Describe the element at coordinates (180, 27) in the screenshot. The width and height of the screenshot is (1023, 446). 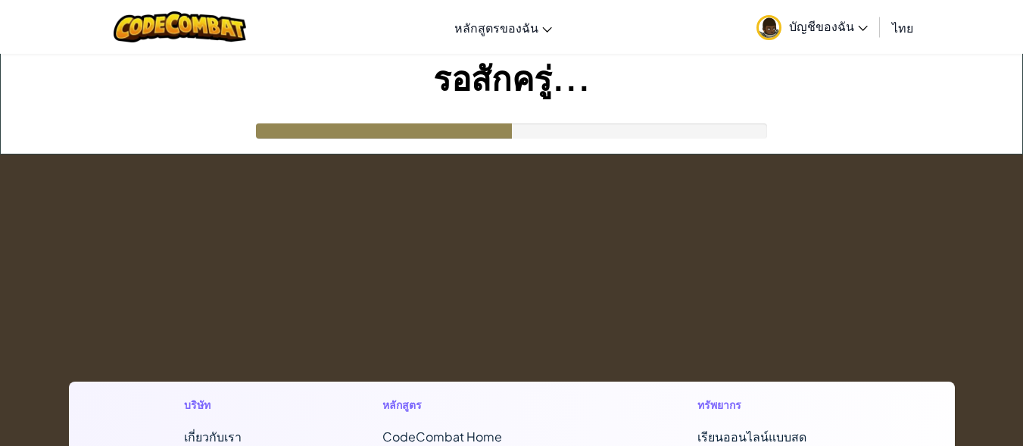
I see `img: CodeCombat logo` at that location.